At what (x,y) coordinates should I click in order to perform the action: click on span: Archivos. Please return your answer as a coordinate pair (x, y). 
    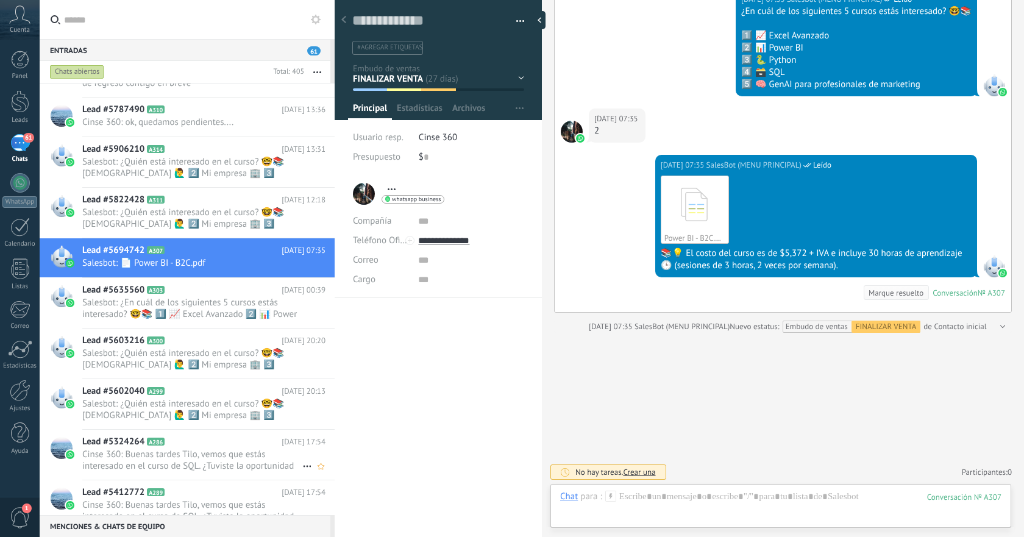
    Looking at the image, I should click on (469, 111).